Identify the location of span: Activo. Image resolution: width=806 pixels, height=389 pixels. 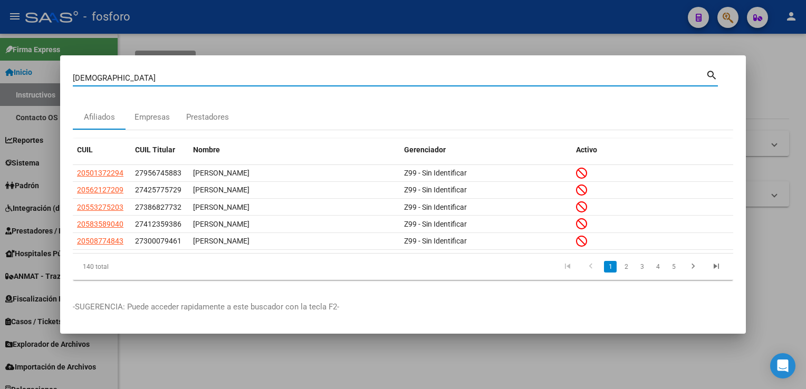
(587, 150).